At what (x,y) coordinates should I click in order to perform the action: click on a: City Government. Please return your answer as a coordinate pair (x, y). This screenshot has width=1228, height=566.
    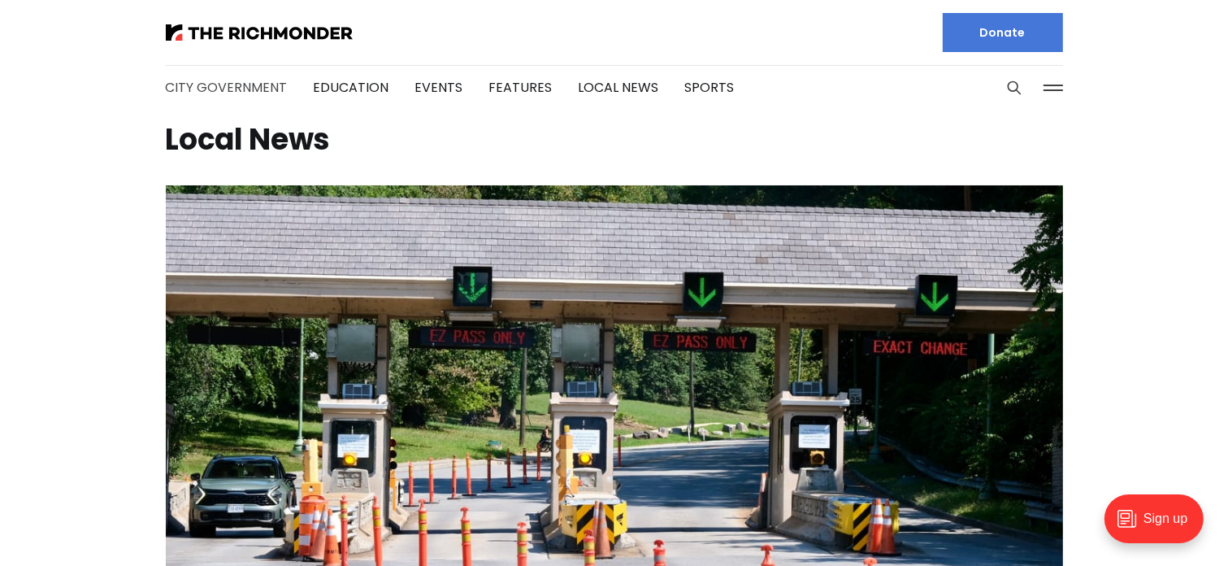
    Looking at the image, I should click on (227, 87).